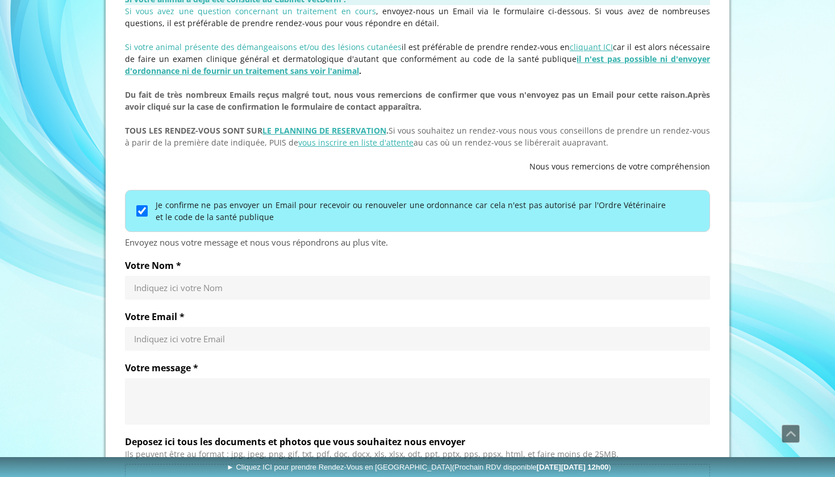  What do you see at coordinates (791, 433) in the screenshot?
I see `a: Défiler vers le haut` at bounding box center [791, 433].